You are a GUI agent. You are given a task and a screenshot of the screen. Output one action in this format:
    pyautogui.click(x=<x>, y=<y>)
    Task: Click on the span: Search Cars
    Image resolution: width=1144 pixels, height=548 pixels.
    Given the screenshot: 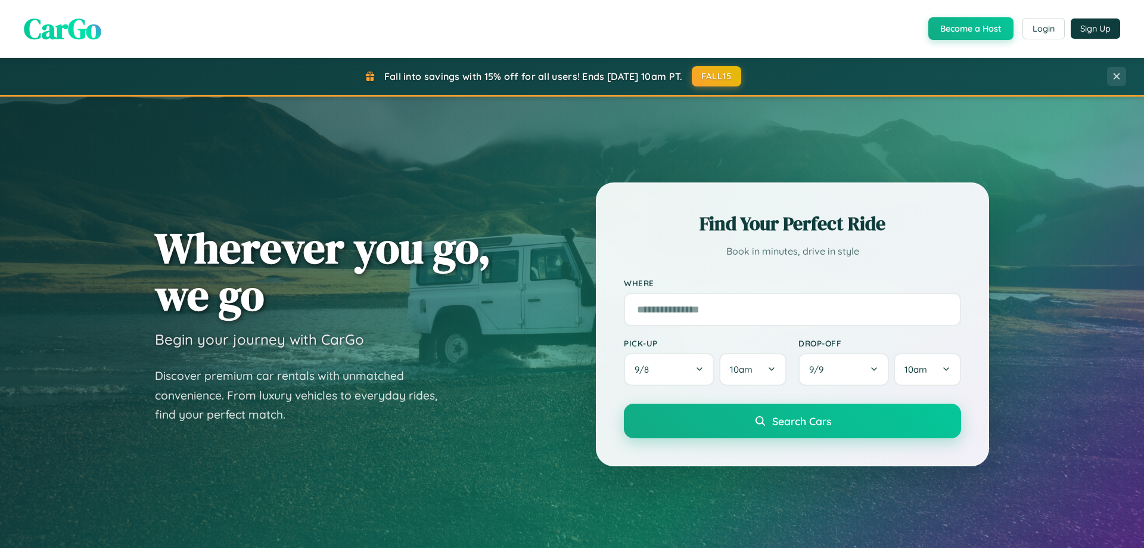 What is the action you would take?
    pyautogui.click(x=802, y=421)
    